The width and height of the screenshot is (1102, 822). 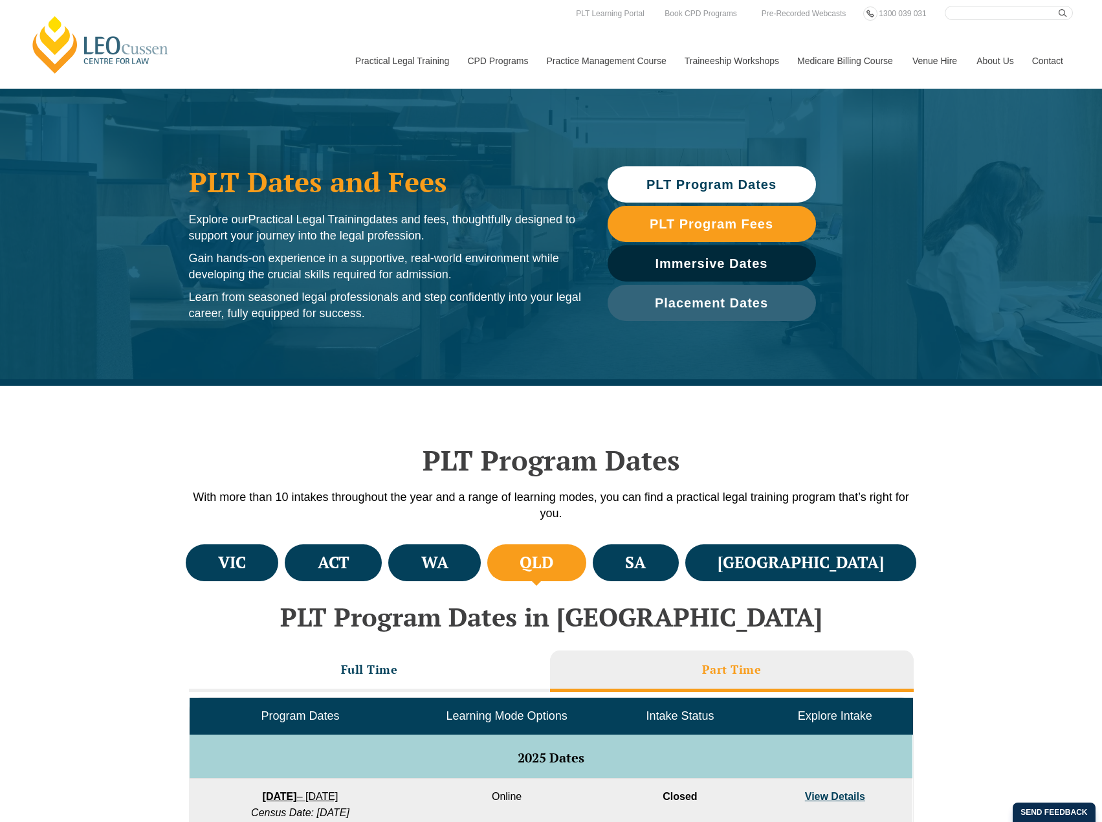 What do you see at coordinates (551, 460) in the screenshot?
I see `h2: PLT Program Dates` at bounding box center [551, 460].